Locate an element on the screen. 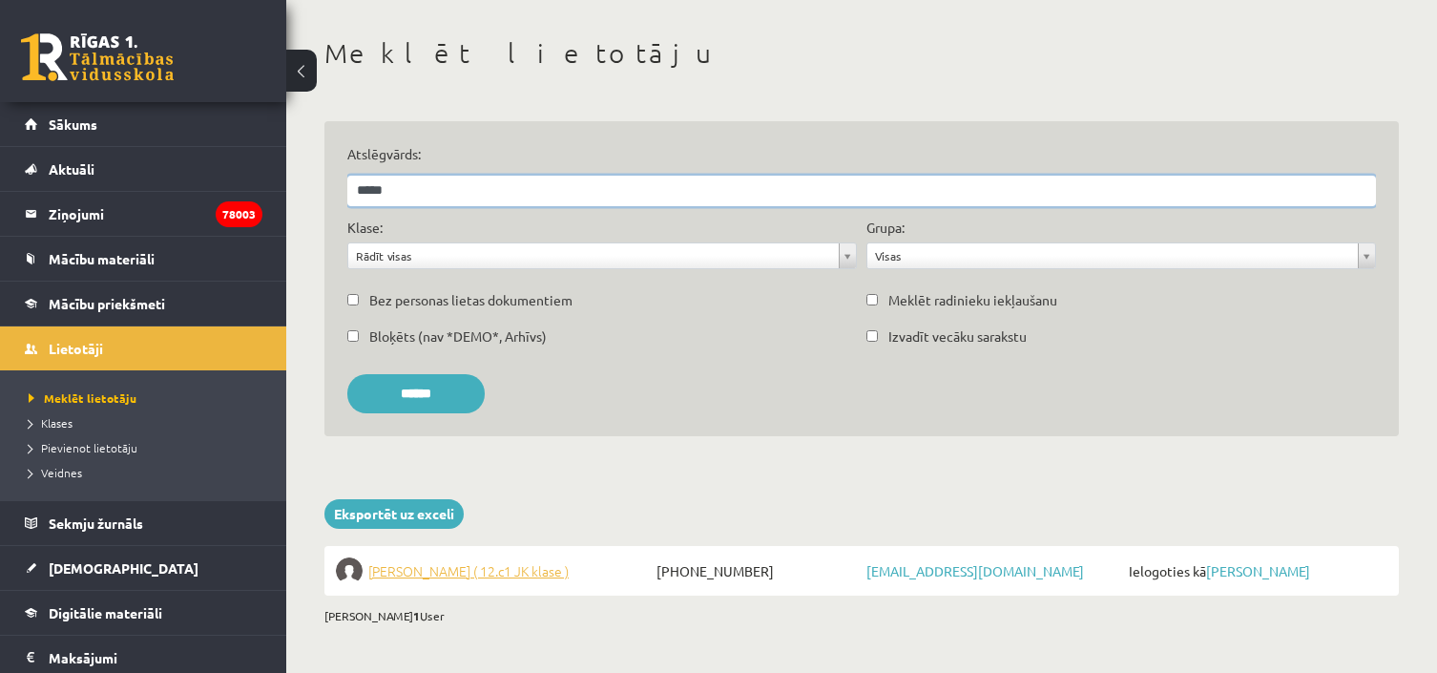 Image resolution: width=1437 pixels, height=673 pixels. span: Aktuāli is located at coordinates (72, 169).